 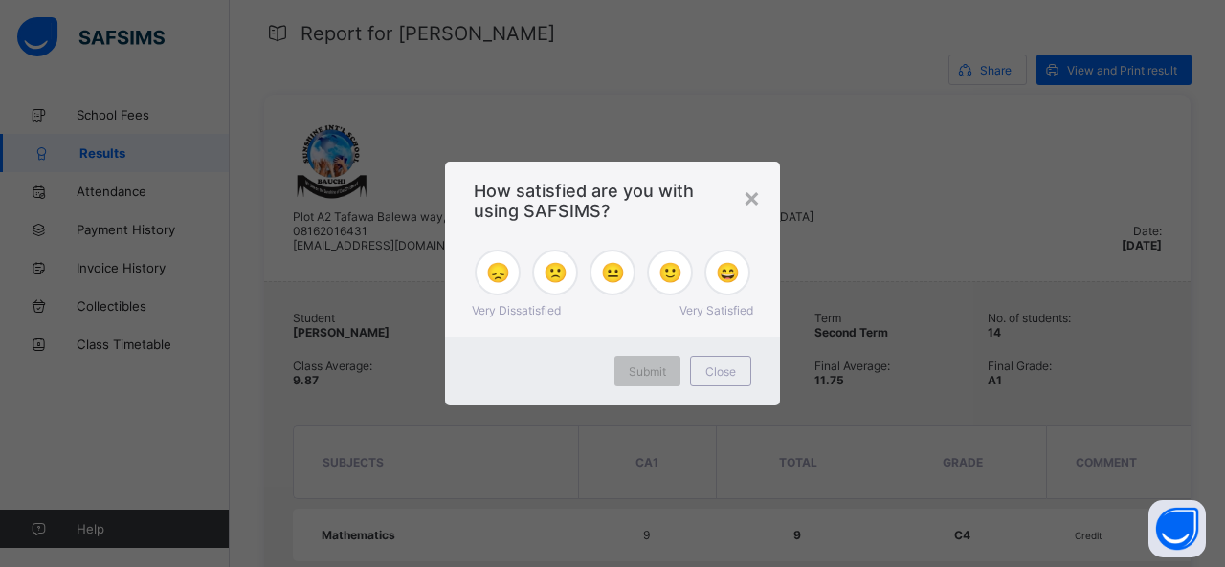 I want to click on span: How satisfied are you with using SAFSIMS?, so click(x=612, y=201).